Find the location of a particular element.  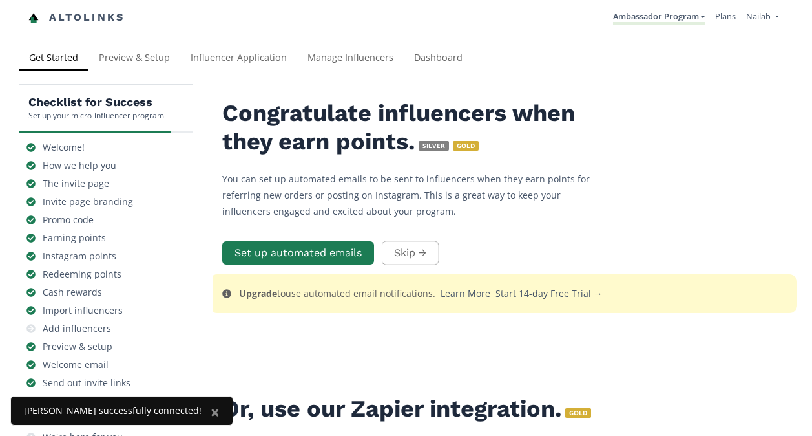

div: Invite page branding is located at coordinates (88, 202).